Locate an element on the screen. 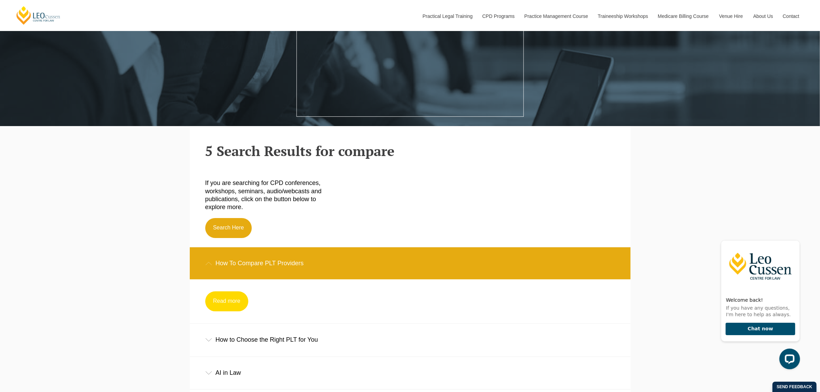 Image resolution: width=820 pixels, height=392 pixels. p: If you are searching for CPD conferences, workshops, seminars, audio/webcasts and publications, c... is located at coordinates (270, 195).